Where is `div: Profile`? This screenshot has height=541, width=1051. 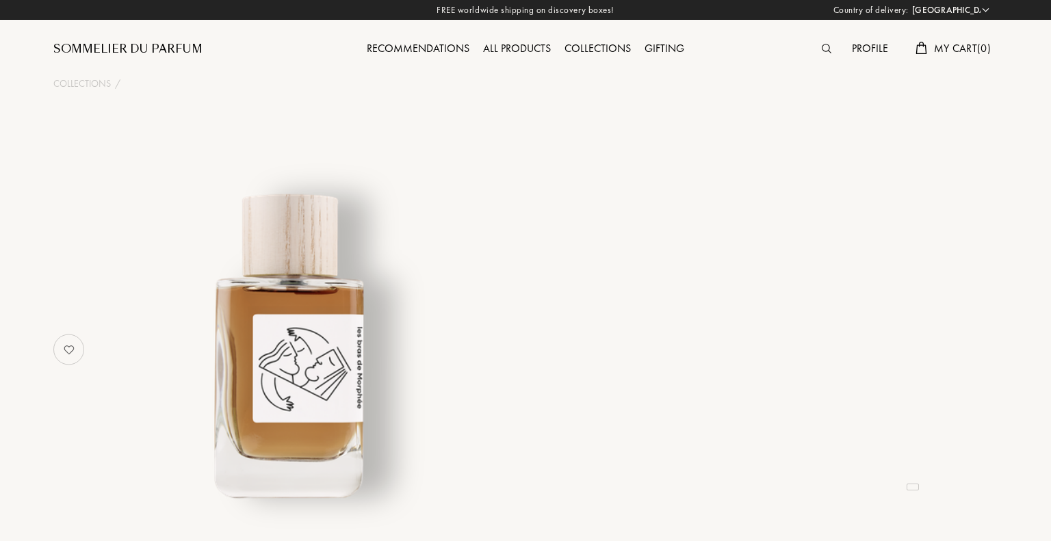
div: Profile is located at coordinates (869, 49).